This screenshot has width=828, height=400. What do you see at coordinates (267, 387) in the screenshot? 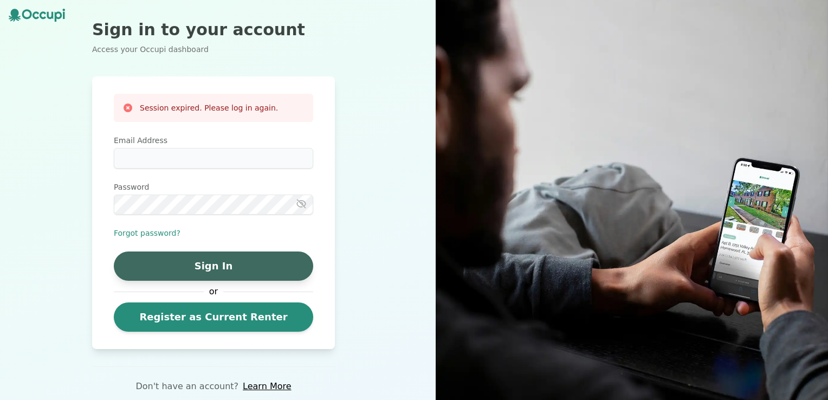
I see `a: Learn More` at bounding box center [267, 387].